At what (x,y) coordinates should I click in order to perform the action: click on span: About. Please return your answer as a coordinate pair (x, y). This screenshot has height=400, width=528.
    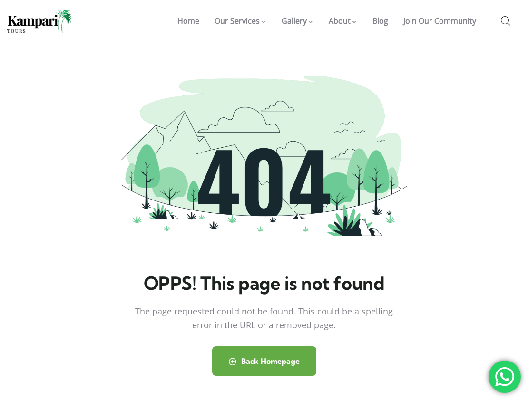
    Looking at the image, I should click on (339, 21).